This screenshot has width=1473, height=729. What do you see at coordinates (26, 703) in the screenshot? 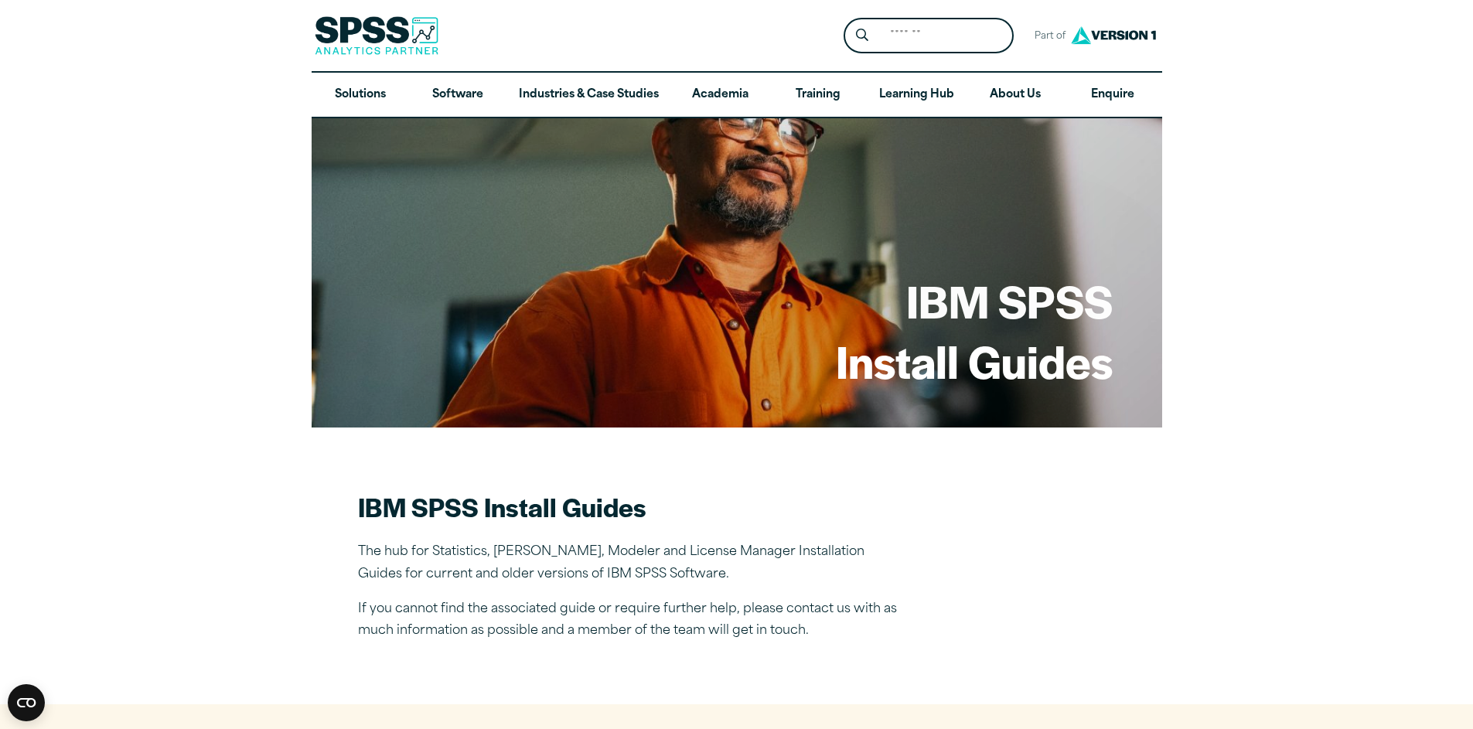
I see `button: Open CMP widget` at bounding box center [26, 703].